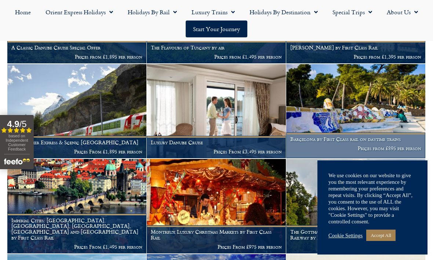 The image size is (433, 260). I want to click on a: Accept All, so click(381, 235).